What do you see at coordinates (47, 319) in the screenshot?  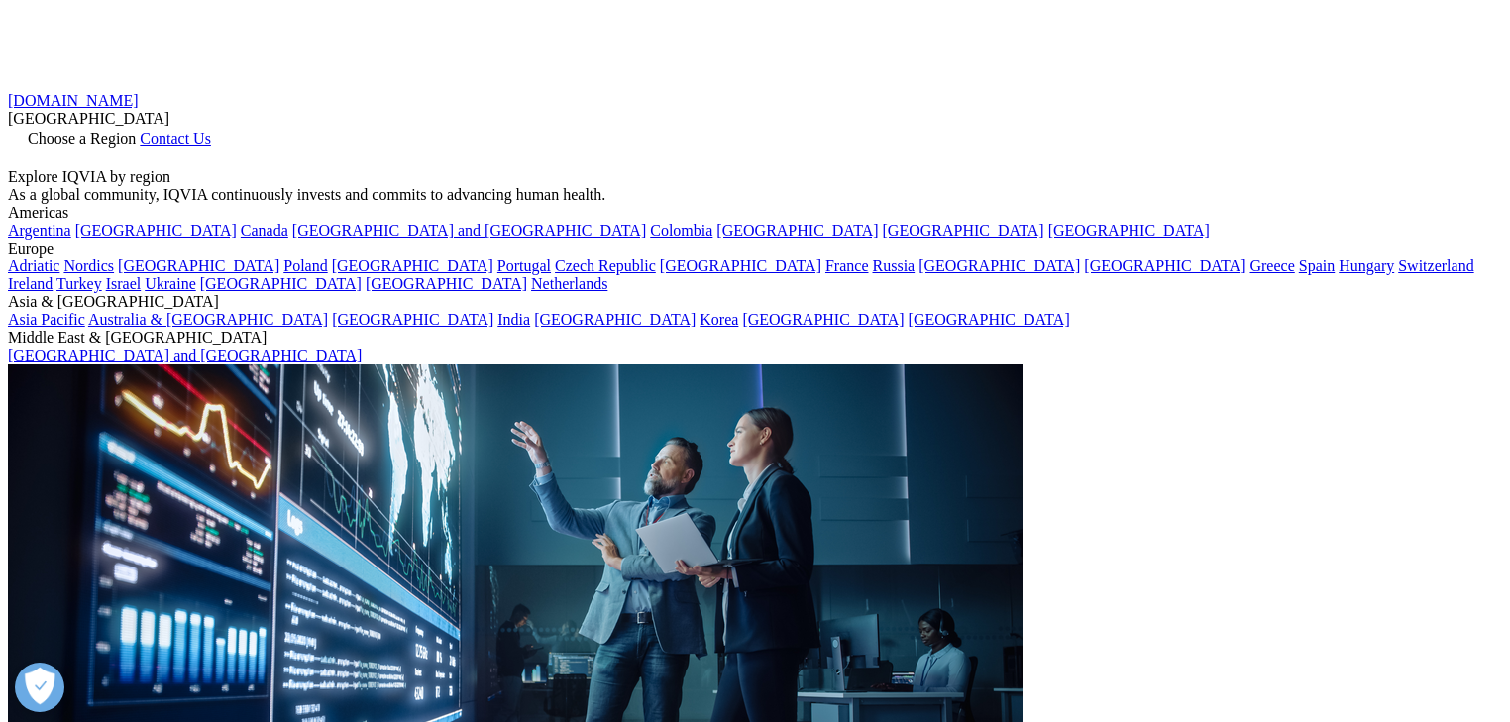 I see `a: Asia Pacific` at bounding box center [47, 319].